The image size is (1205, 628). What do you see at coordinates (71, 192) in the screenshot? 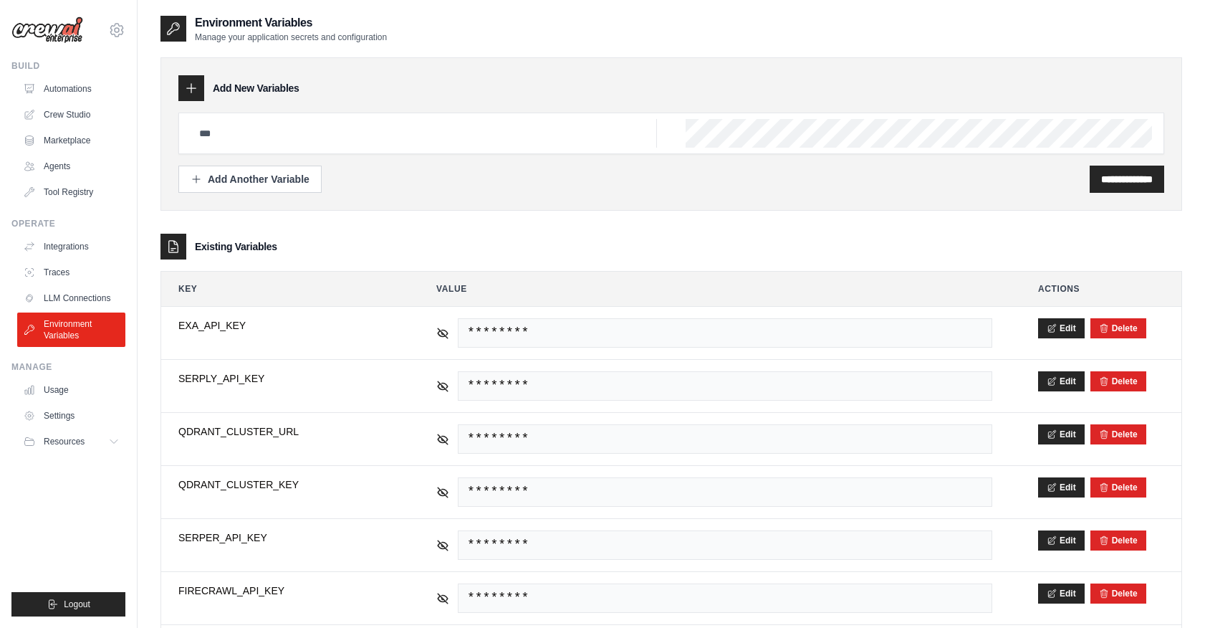
I see `a: Tool Registry` at bounding box center [71, 192].